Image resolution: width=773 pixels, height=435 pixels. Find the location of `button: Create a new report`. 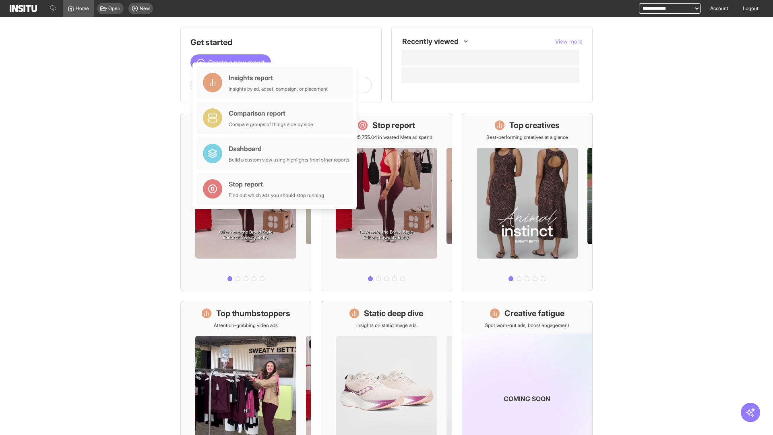

button: Create a new report is located at coordinates (231, 62).